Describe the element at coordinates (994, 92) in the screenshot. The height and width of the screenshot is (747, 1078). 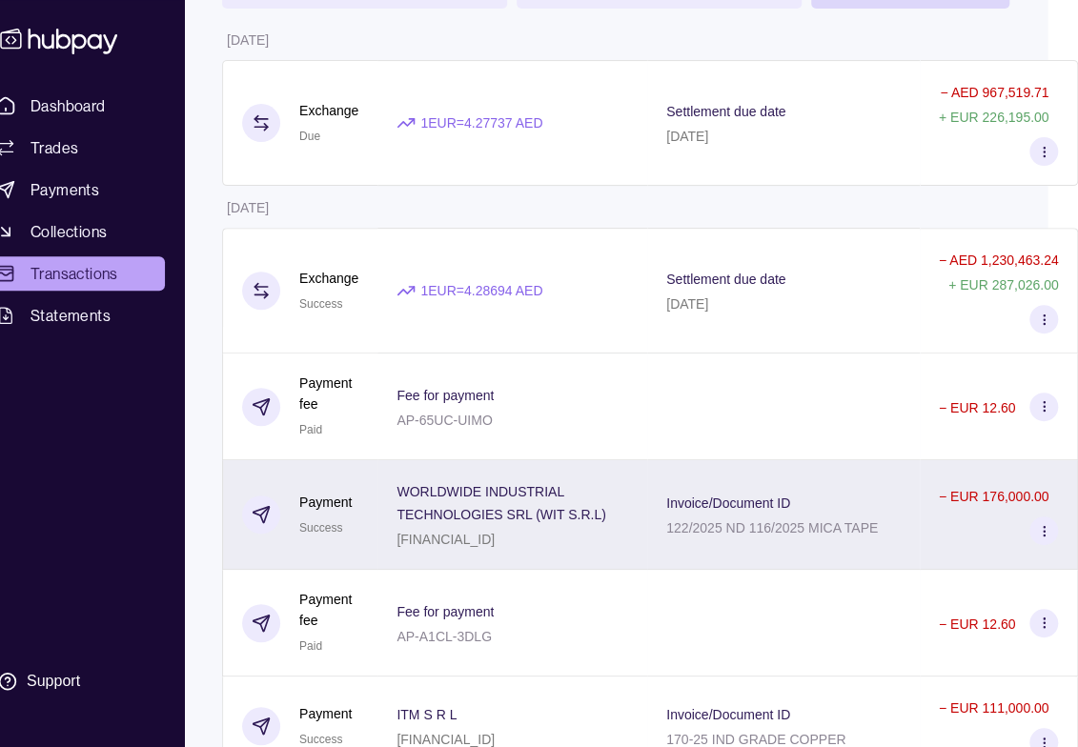
I see `p: − AED 967,519.71` at that location.